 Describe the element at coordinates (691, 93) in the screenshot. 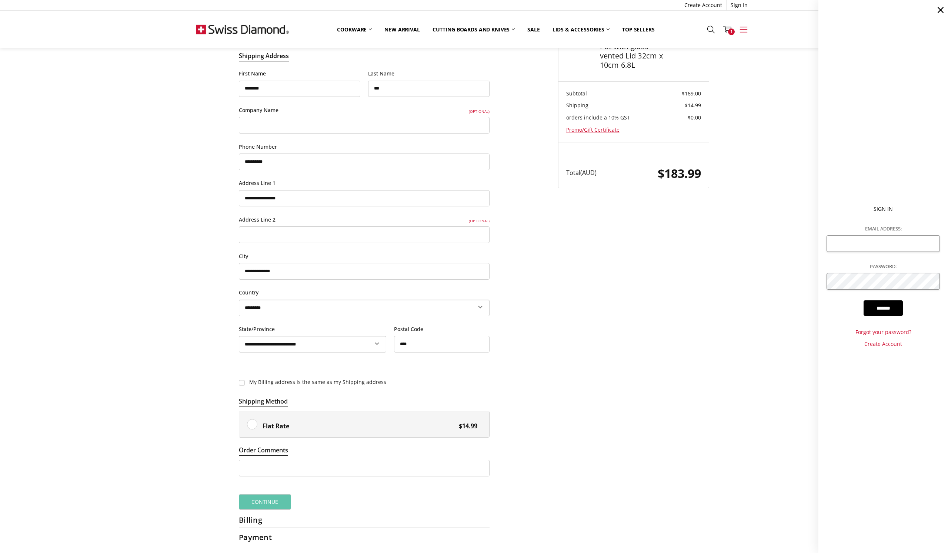

I see `span: $169.00` at that location.